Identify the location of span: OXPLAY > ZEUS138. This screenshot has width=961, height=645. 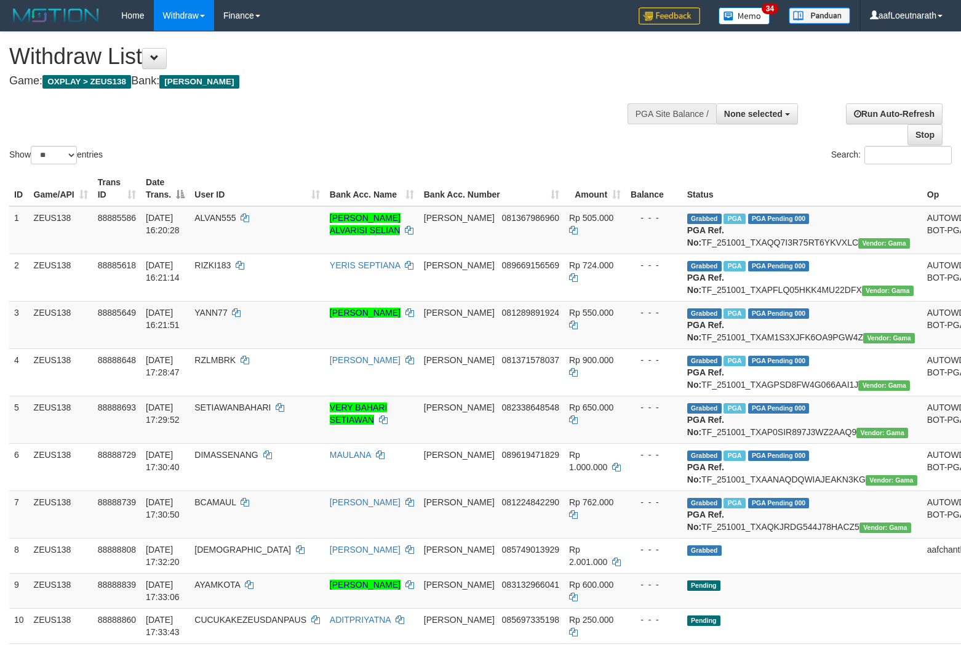
(87, 82).